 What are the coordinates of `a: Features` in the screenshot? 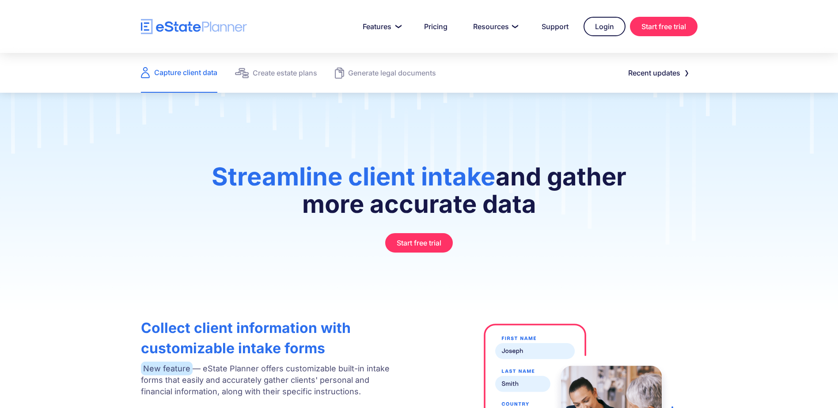 It's located at (380, 26).